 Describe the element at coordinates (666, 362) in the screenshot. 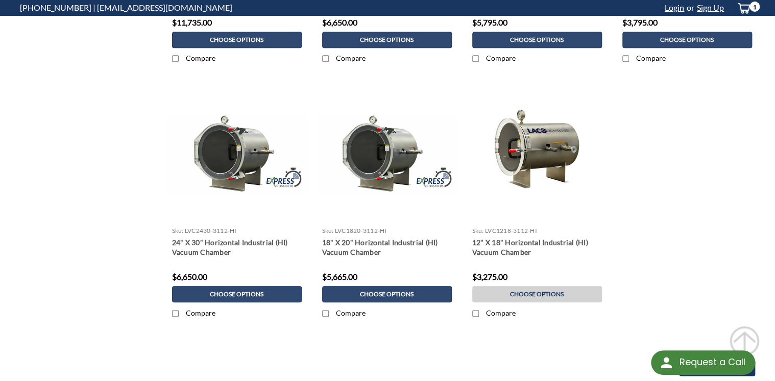

I see `img: round button` at that location.